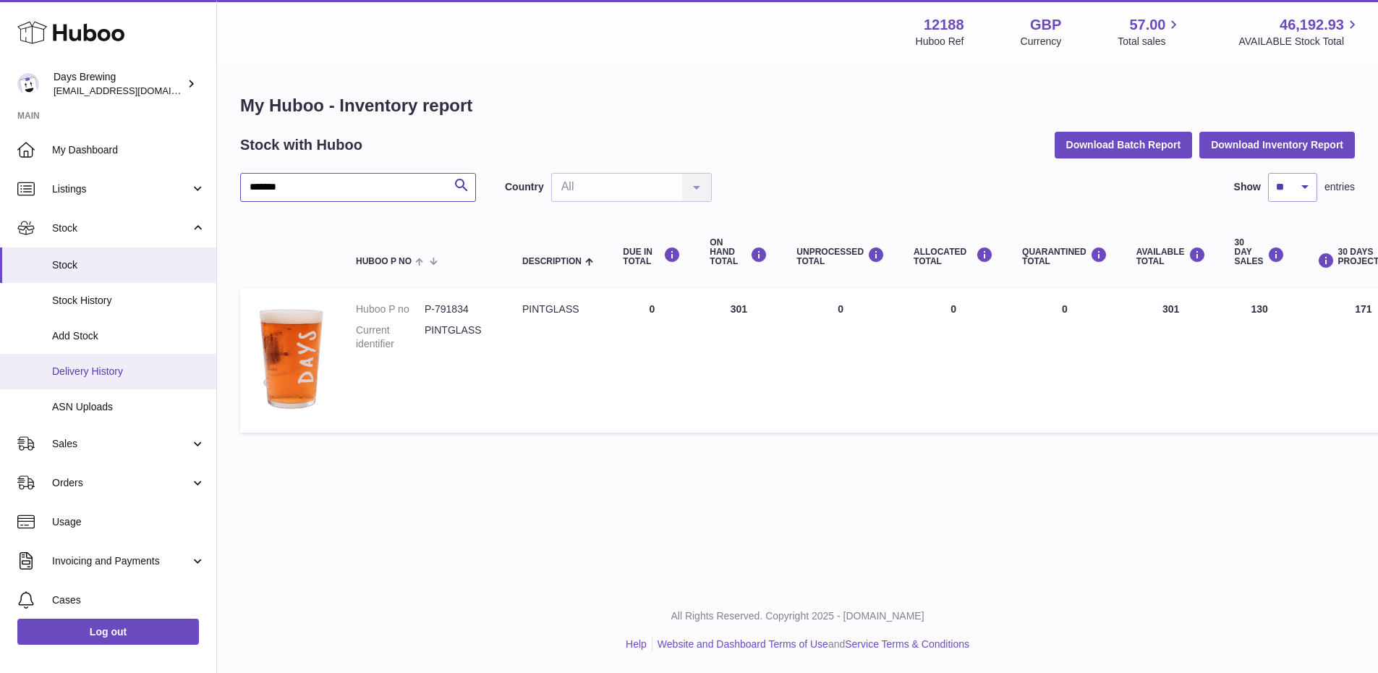  Describe the element at coordinates (119, 84) in the screenshot. I see `div: Days Brewing` at that location.